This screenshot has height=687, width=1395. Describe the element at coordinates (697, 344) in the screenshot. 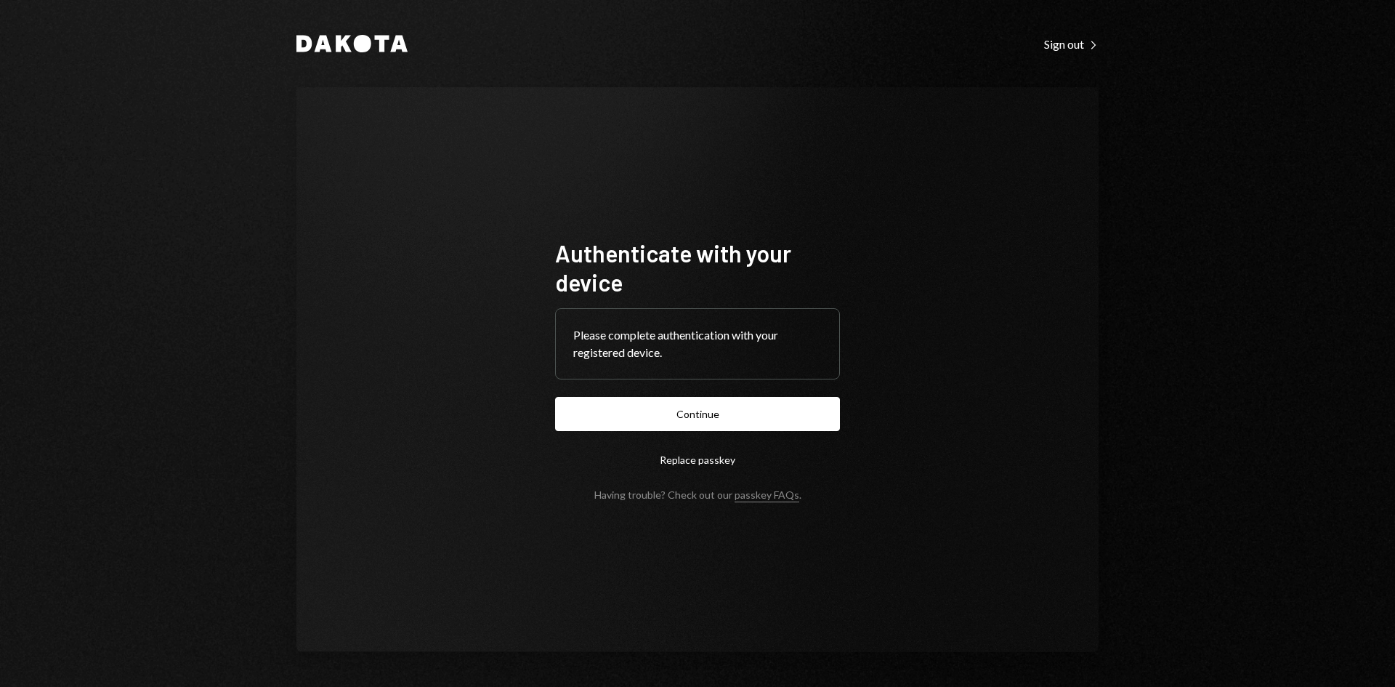

I see `div: Please complete authentication with your registered device.` at that location.